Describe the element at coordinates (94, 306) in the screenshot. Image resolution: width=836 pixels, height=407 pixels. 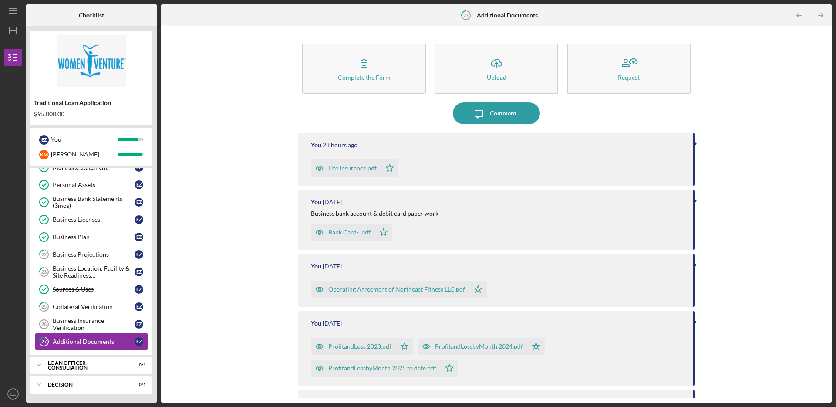
I see `div: Collateral Verification` at that location.